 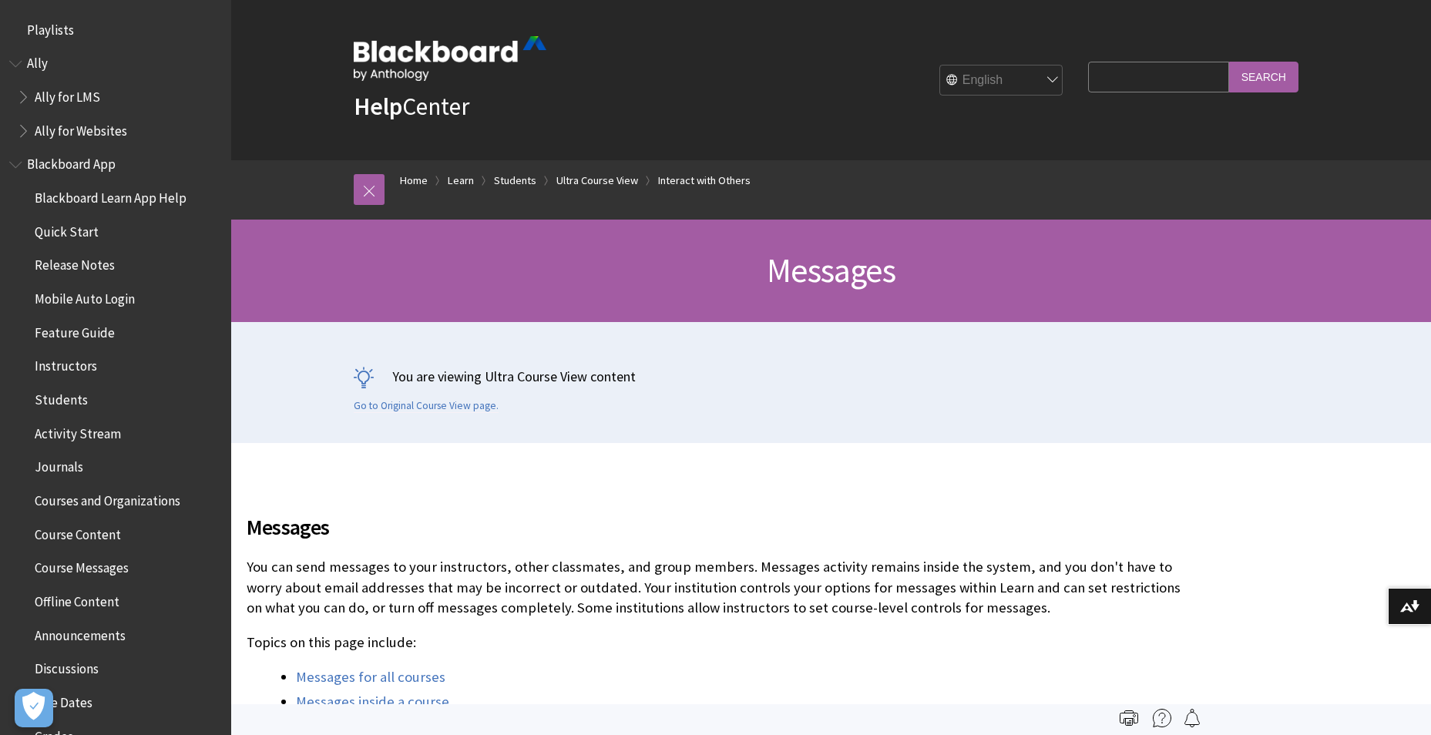 What do you see at coordinates (59, 465) in the screenshot?
I see `span: Journals` at bounding box center [59, 465].